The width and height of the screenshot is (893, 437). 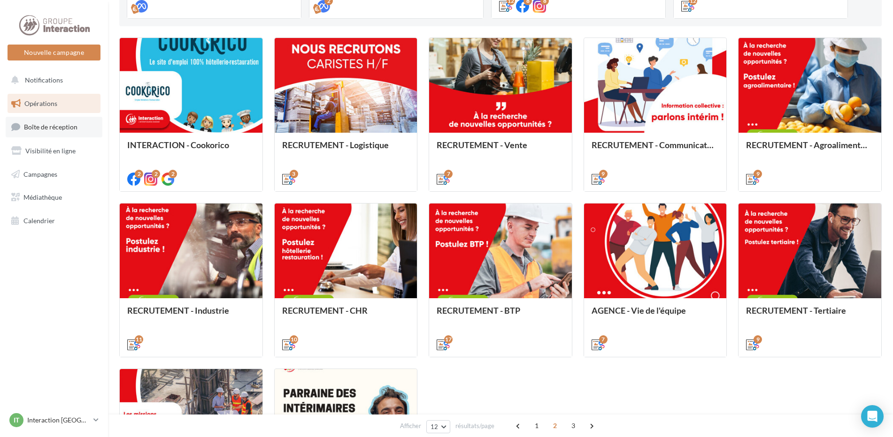 What do you see at coordinates (54, 104) in the screenshot?
I see `a: Opérations` at bounding box center [54, 104].